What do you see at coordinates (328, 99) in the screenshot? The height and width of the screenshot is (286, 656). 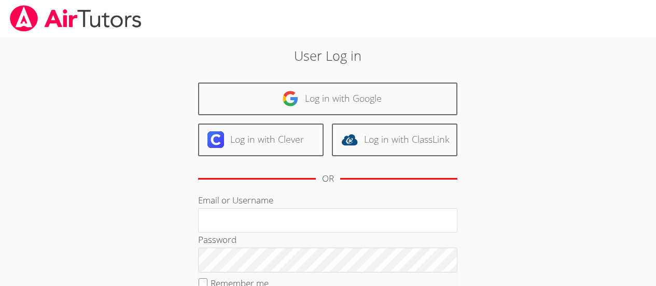 I see `a: Log in with Google` at bounding box center [328, 99].